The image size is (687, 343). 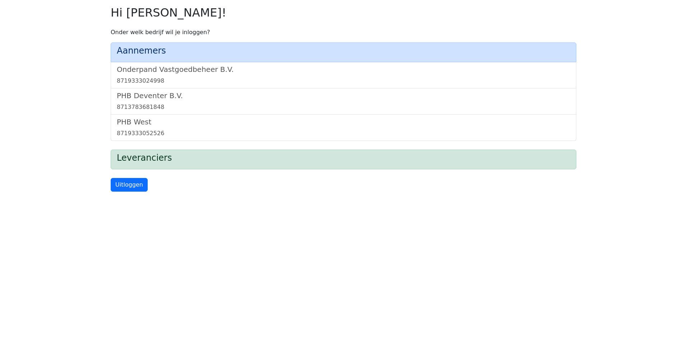 I want to click on a: PHB West8719333052526, so click(x=343, y=128).